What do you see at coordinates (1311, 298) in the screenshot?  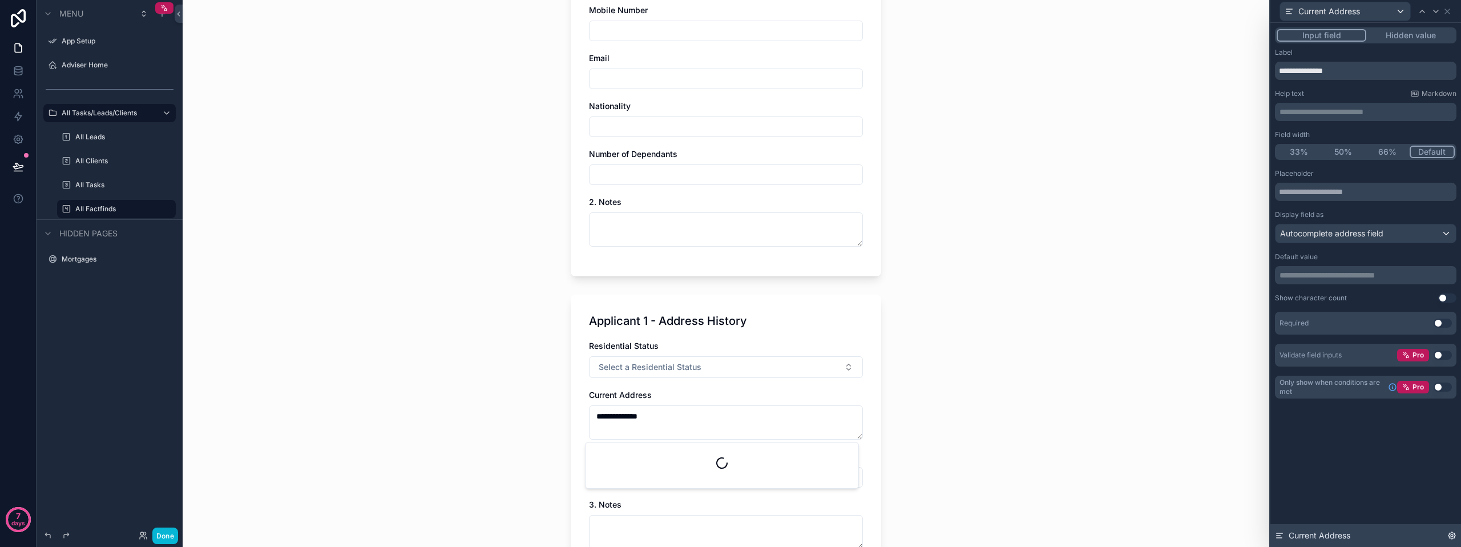 I see `div: Show character count` at bounding box center [1311, 298].